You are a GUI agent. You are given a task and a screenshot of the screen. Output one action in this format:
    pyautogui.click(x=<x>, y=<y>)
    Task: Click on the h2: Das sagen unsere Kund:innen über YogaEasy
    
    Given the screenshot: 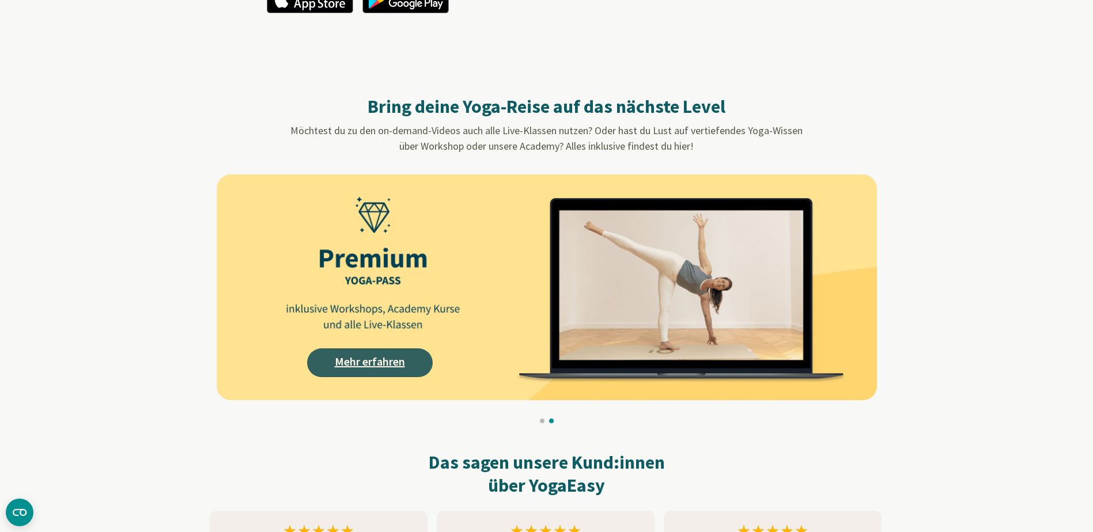 What is the action you would take?
    pyautogui.click(x=547, y=474)
    